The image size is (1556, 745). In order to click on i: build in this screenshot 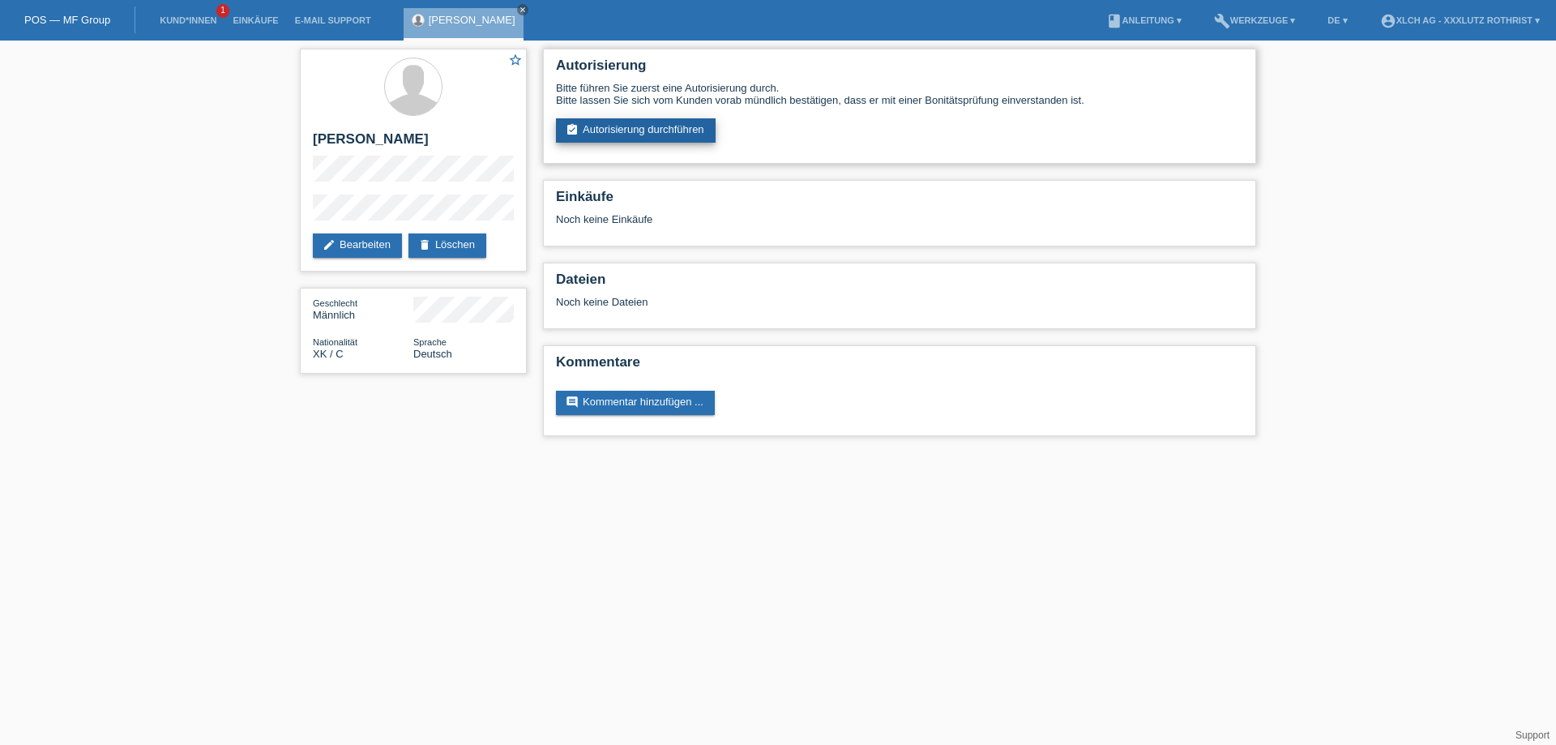, I will do `click(1222, 21)`.